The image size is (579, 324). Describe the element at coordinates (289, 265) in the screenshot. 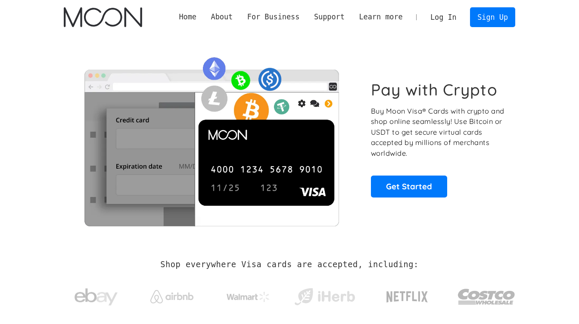

I see `h2: Shop everywhere Visa cards are accepted, including:` at that location.